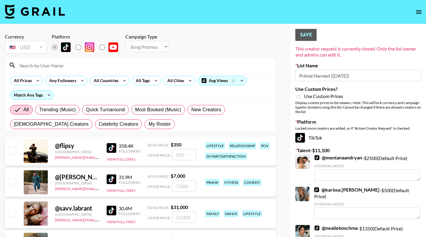  Describe the element at coordinates (207, 110) in the screenshot. I see `span: New Creators` at that location.